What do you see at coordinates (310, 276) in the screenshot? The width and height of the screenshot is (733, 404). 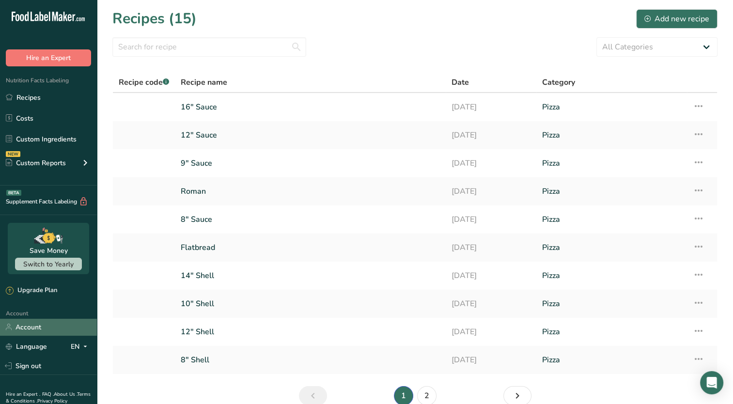 I see `a: 14" Shell` at bounding box center [310, 276].